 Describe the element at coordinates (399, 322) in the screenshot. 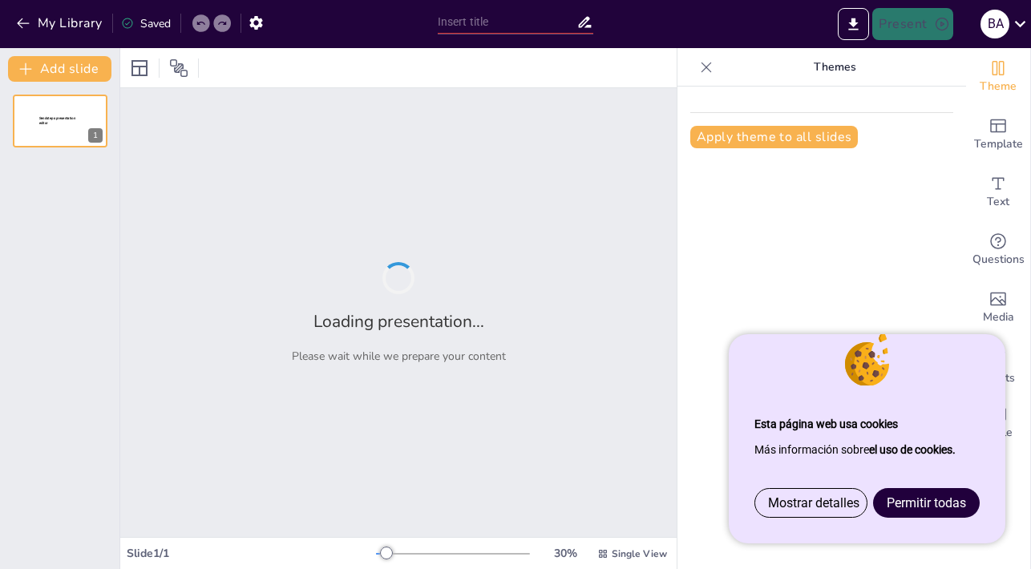

I see `h2: Loading presentation...` at that location.